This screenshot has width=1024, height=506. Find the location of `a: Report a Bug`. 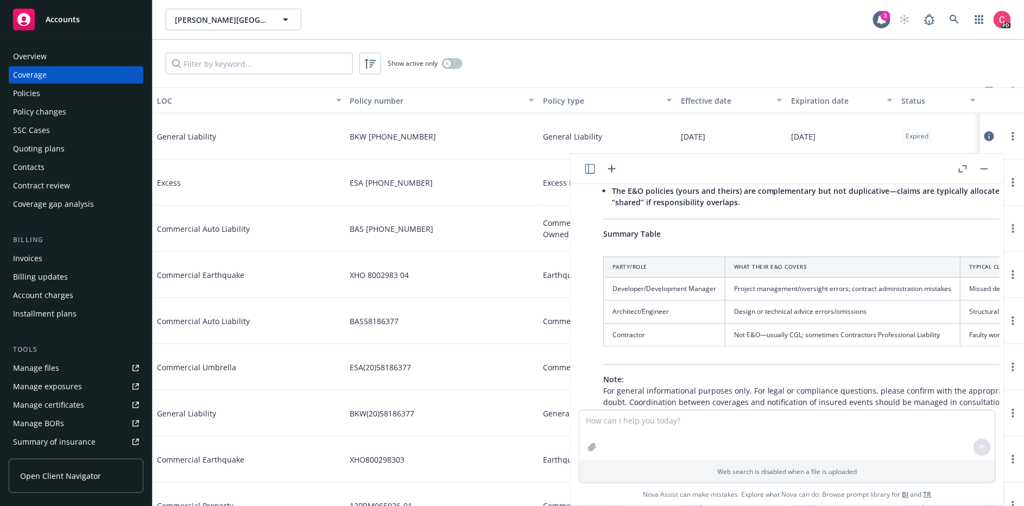

a: Report a Bug is located at coordinates (929, 20).